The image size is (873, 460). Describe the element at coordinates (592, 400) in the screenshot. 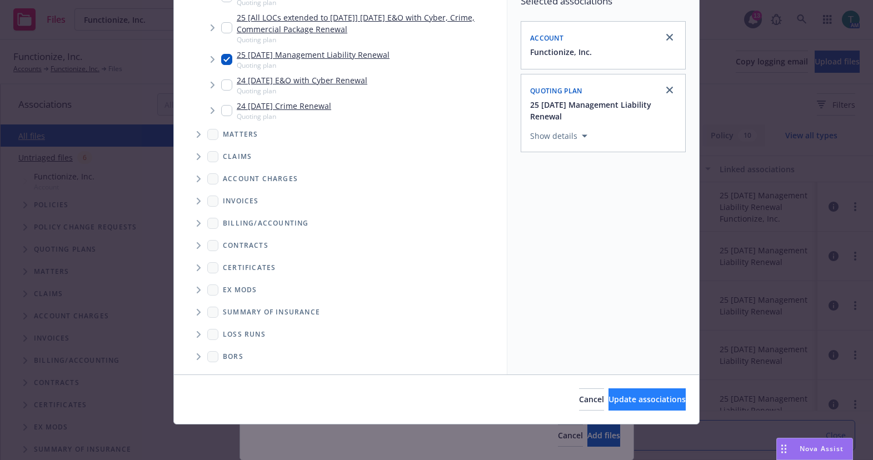

I see `button: Cancel` at that location.